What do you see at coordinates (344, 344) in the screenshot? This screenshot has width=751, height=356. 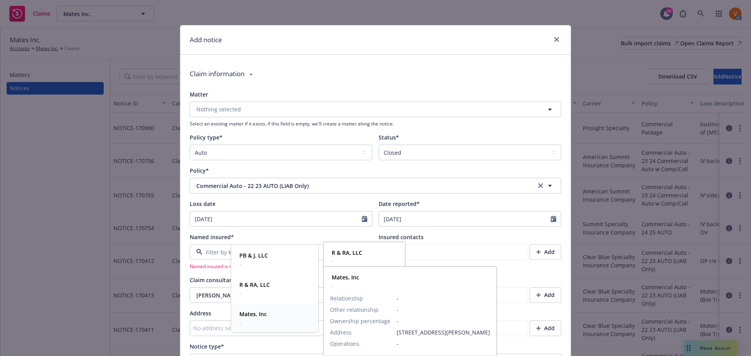 I see `span: Operations` at bounding box center [344, 344].